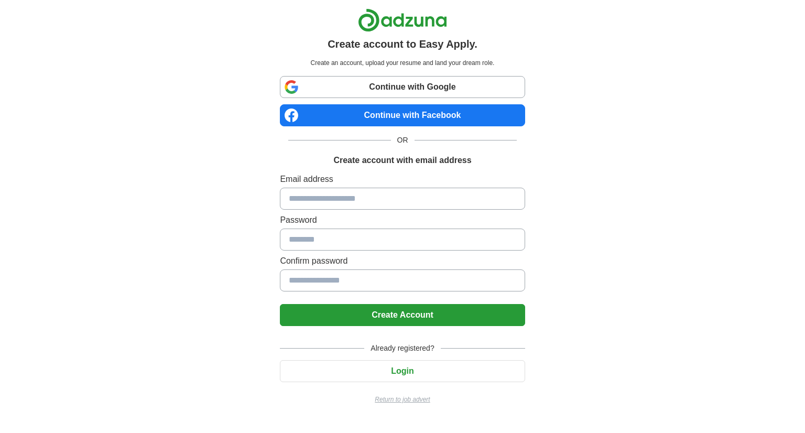 The width and height of the screenshot is (805, 433). I want to click on p: Create an account, upload your resume and land your dream role., so click(402, 63).